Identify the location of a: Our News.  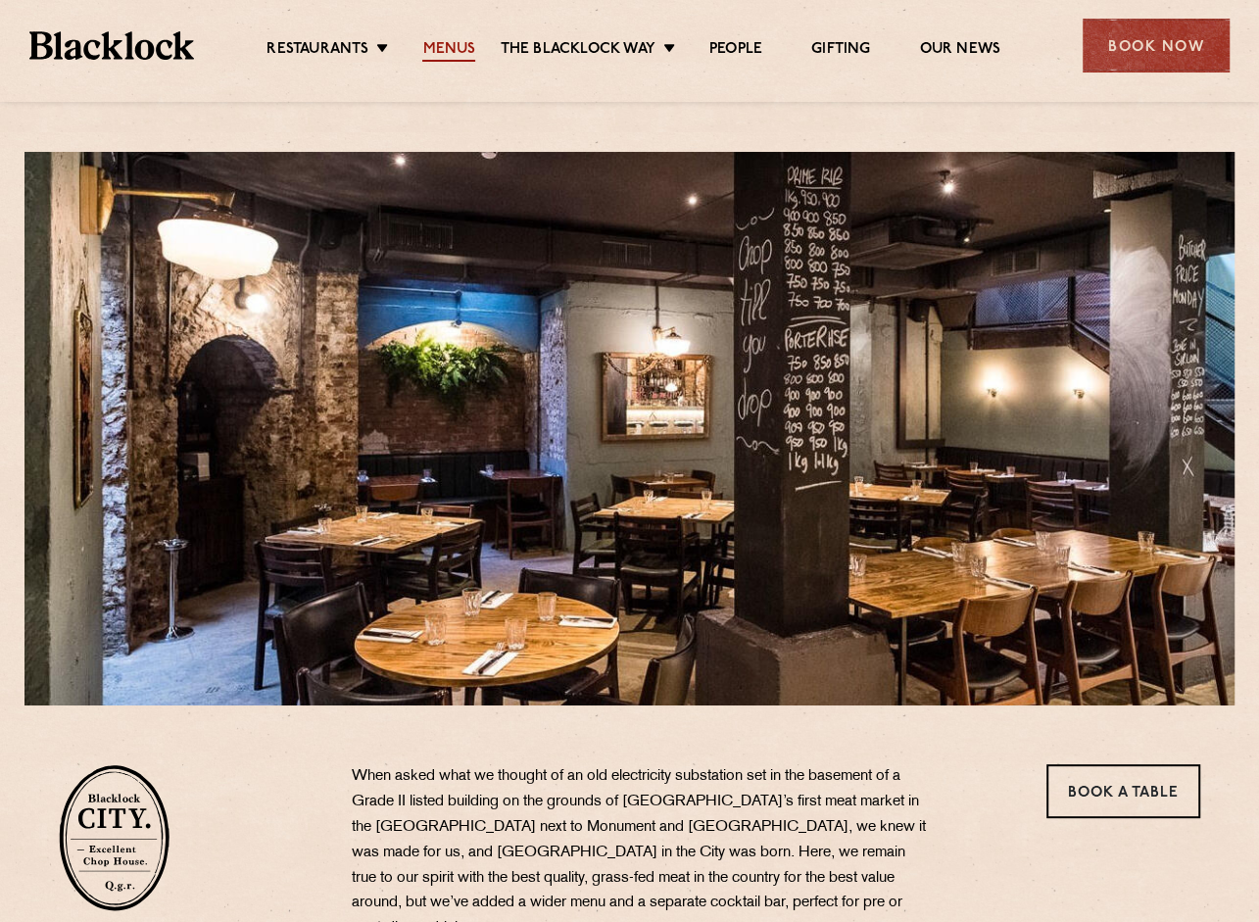
(959, 51).